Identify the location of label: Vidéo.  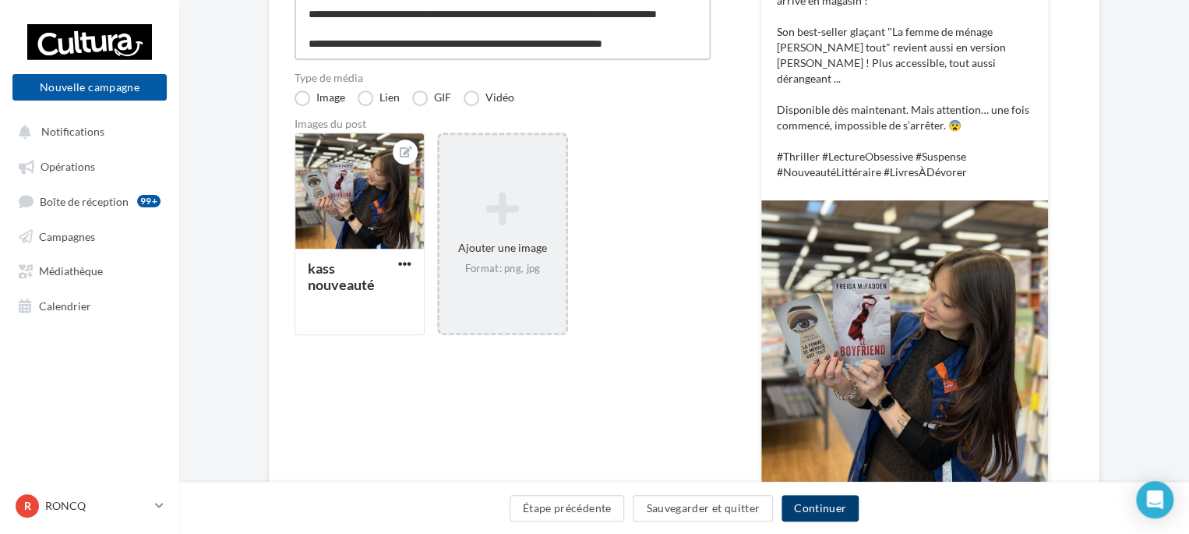
(488, 98).